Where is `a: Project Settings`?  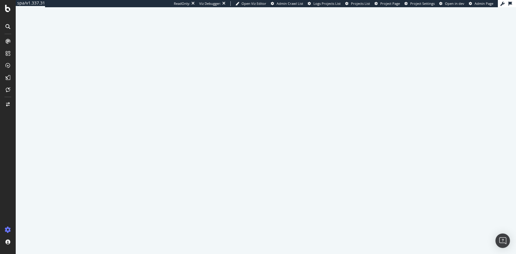
a: Project Settings is located at coordinates (419, 4).